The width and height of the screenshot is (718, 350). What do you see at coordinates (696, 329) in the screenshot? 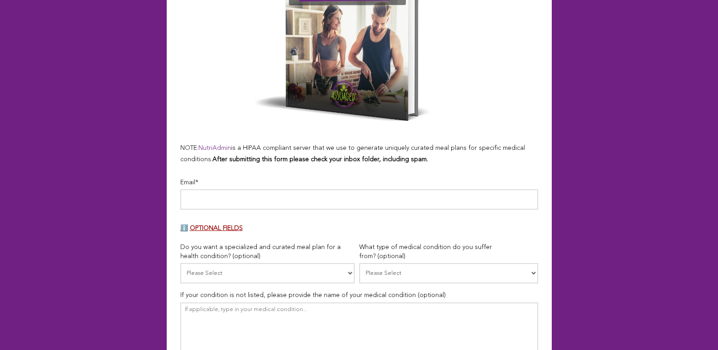
I see `div: Chat Widget` at bounding box center [696, 329].